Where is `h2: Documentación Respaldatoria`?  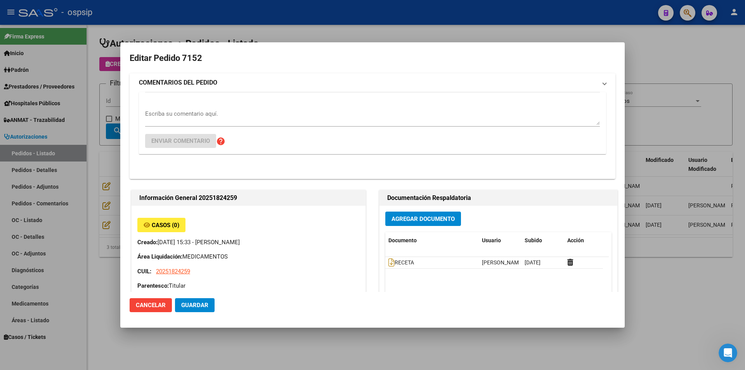
h2: Documentación Respaldatoria is located at coordinates (498, 198).